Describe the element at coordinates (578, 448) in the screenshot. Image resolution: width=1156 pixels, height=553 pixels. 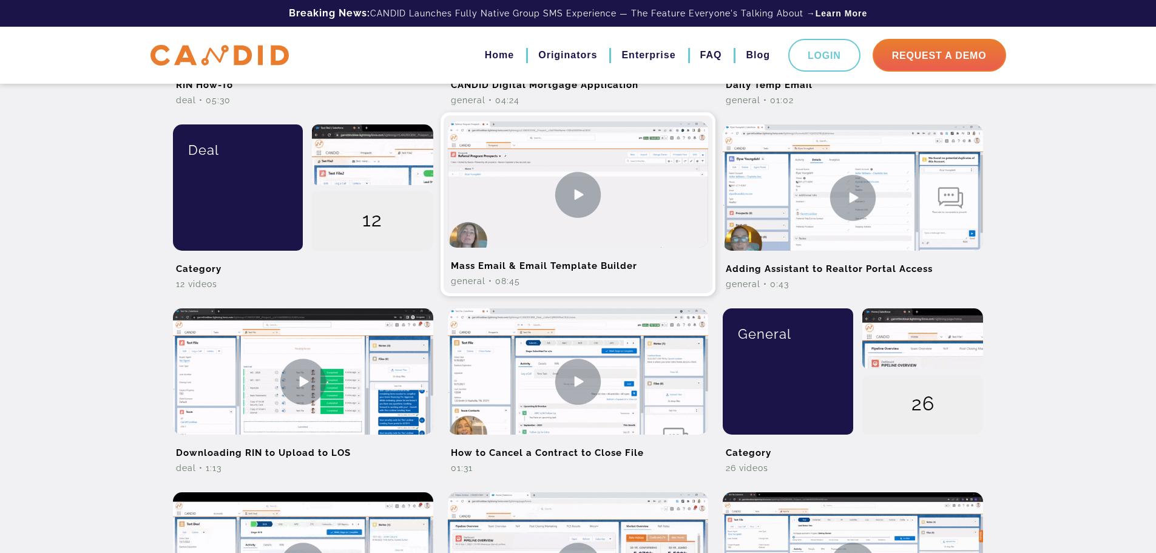
I see `h2: How to Cancel a Contract to Close File` at that location.